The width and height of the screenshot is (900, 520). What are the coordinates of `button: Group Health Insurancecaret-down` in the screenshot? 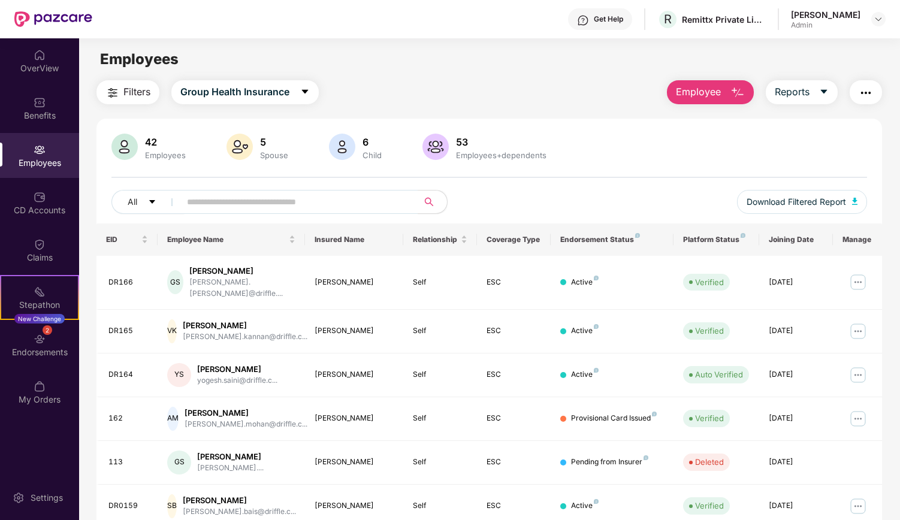 It's located at (245, 92).